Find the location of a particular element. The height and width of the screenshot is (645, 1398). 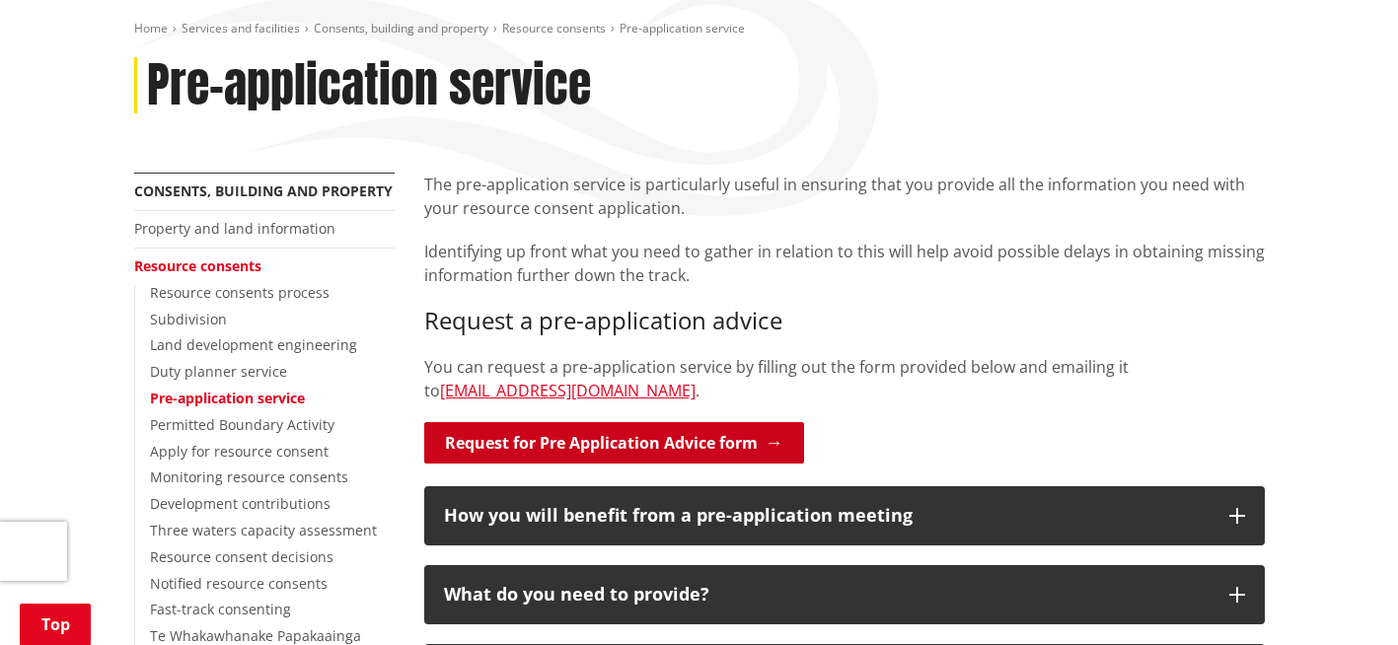

a: Resource consent decisions is located at coordinates (242, 556).